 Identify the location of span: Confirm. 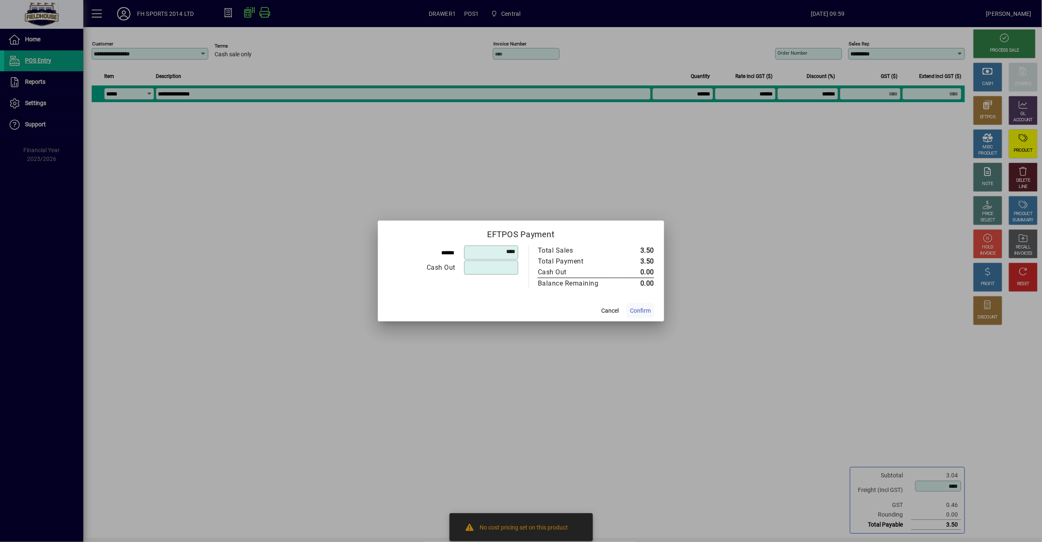
(640, 310).